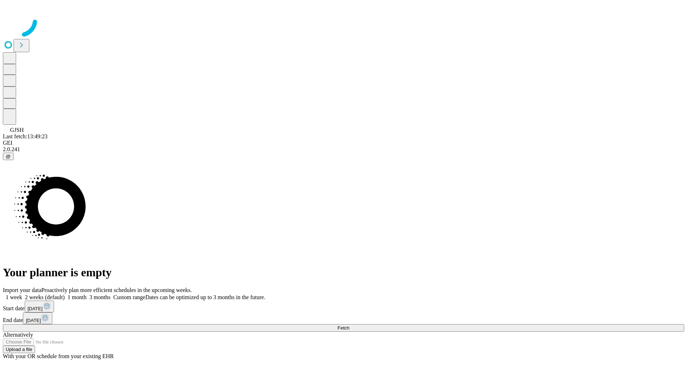  Describe the element at coordinates (100, 297) in the screenshot. I see `span: 3 months` at that location.